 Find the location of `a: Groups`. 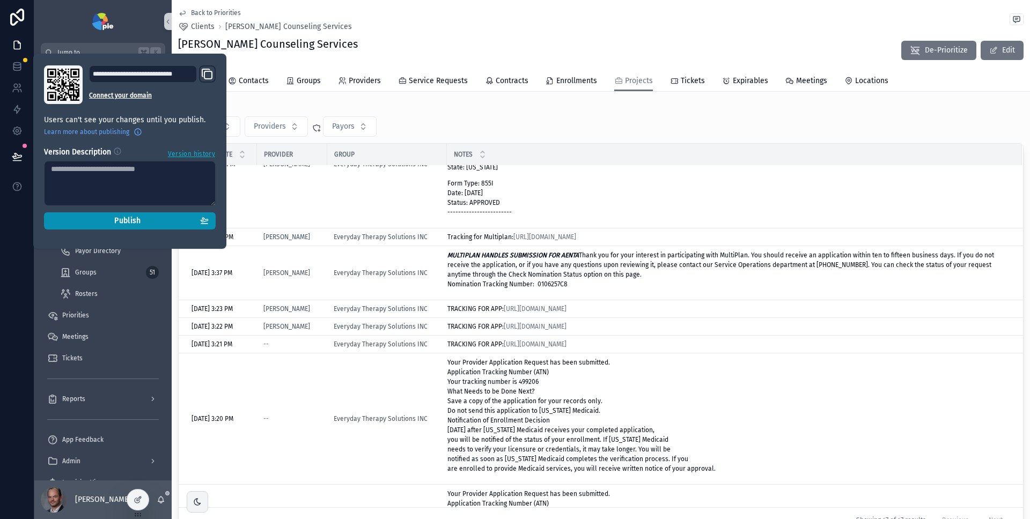

a: Groups is located at coordinates (303, 82).